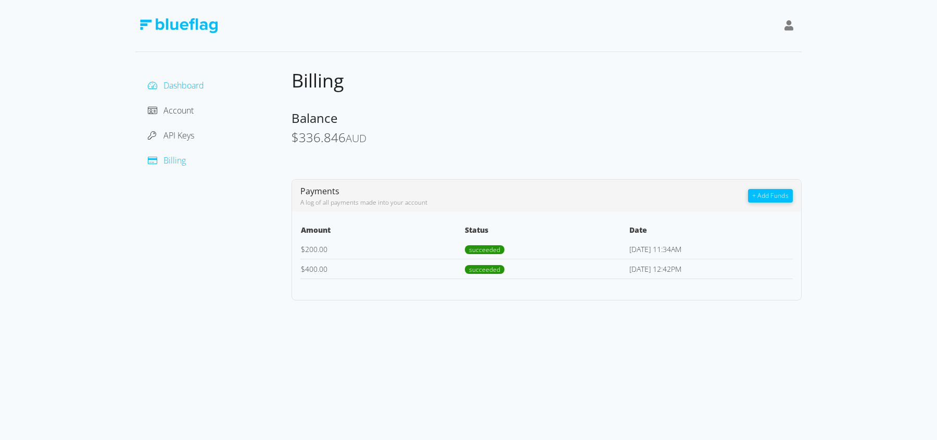  I want to click on span: 336.846, so click(322, 137).